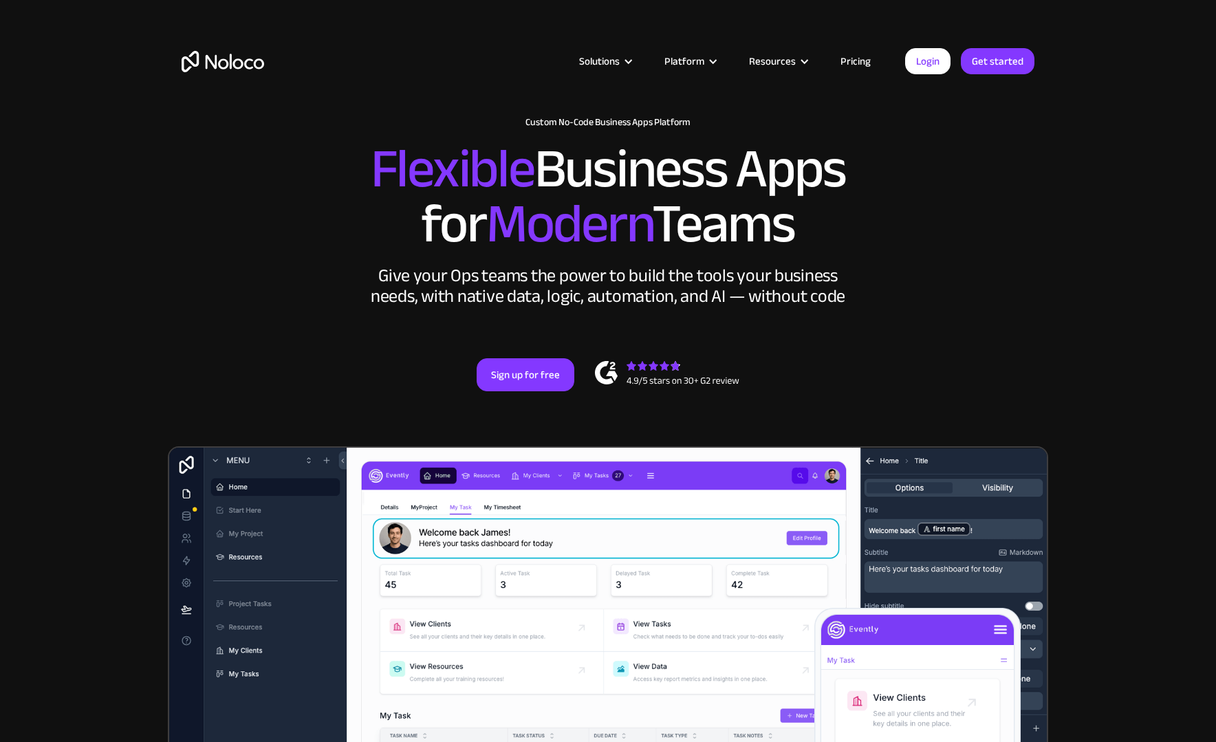  What do you see at coordinates (525, 375) in the screenshot?
I see `a: Sign up for free` at bounding box center [525, 375].